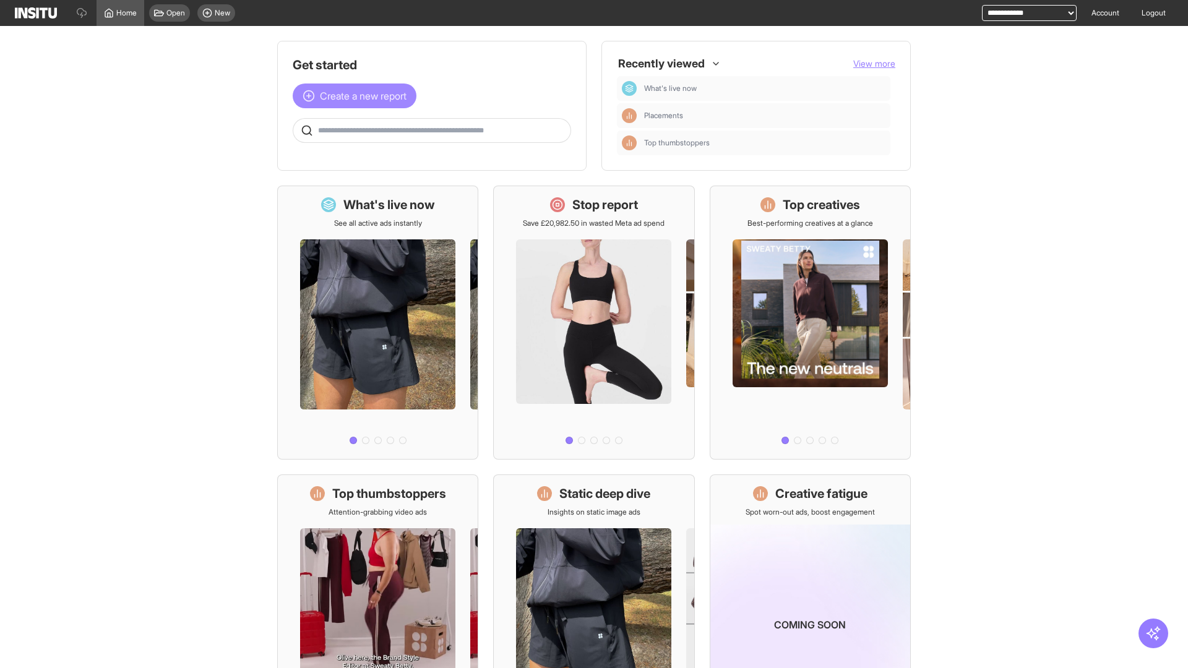 The image size is (1188, 668). Describe the element at coordinates (810, 223) in the screenshot. I see `p: Best-performing creatives at a glance` at that location.